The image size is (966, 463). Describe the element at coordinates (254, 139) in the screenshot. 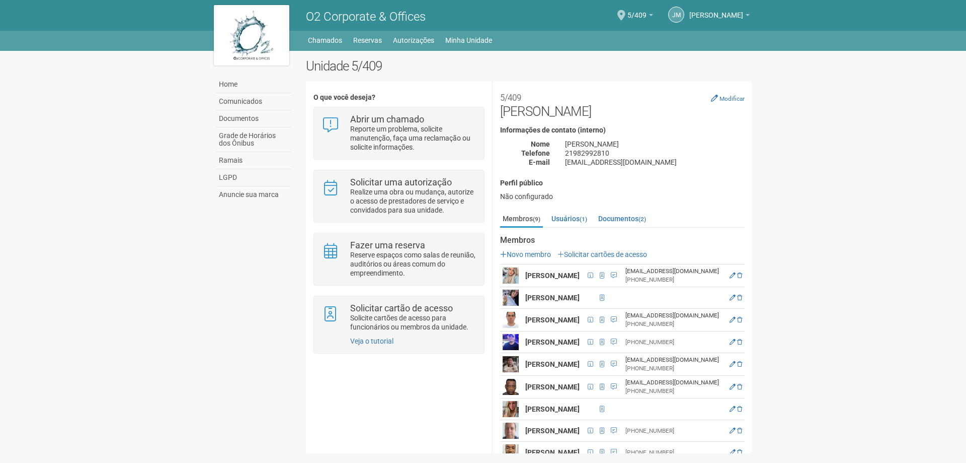

I see `a: Grade de Horários dos Ônibus` at that location.